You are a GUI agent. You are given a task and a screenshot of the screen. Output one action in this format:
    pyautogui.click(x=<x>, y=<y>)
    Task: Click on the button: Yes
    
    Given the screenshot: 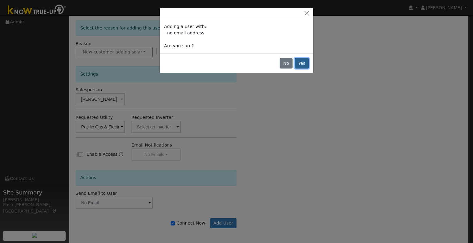 What is the action you would take?
    pyautogui.click(x=302, y=63)
    